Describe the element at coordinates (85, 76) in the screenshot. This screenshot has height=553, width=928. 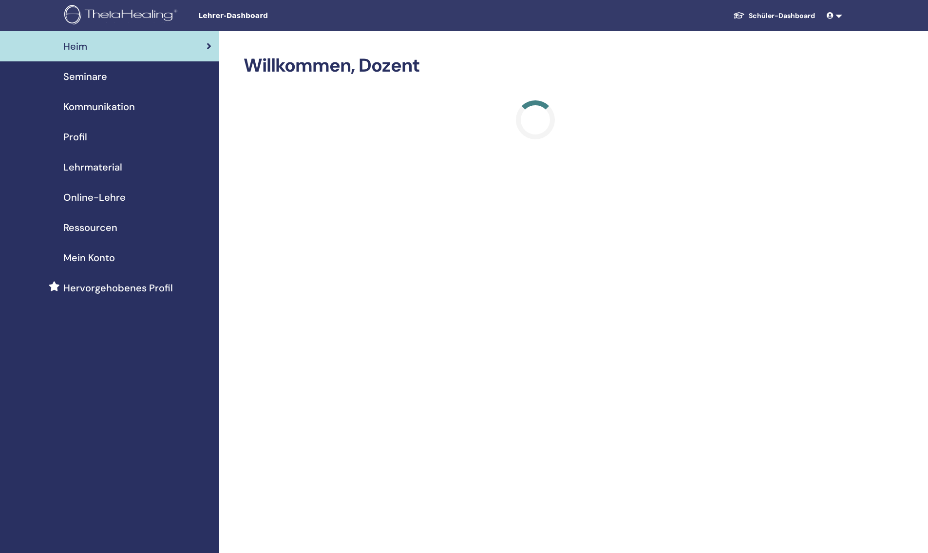
I see `span: Seminare` at that location.